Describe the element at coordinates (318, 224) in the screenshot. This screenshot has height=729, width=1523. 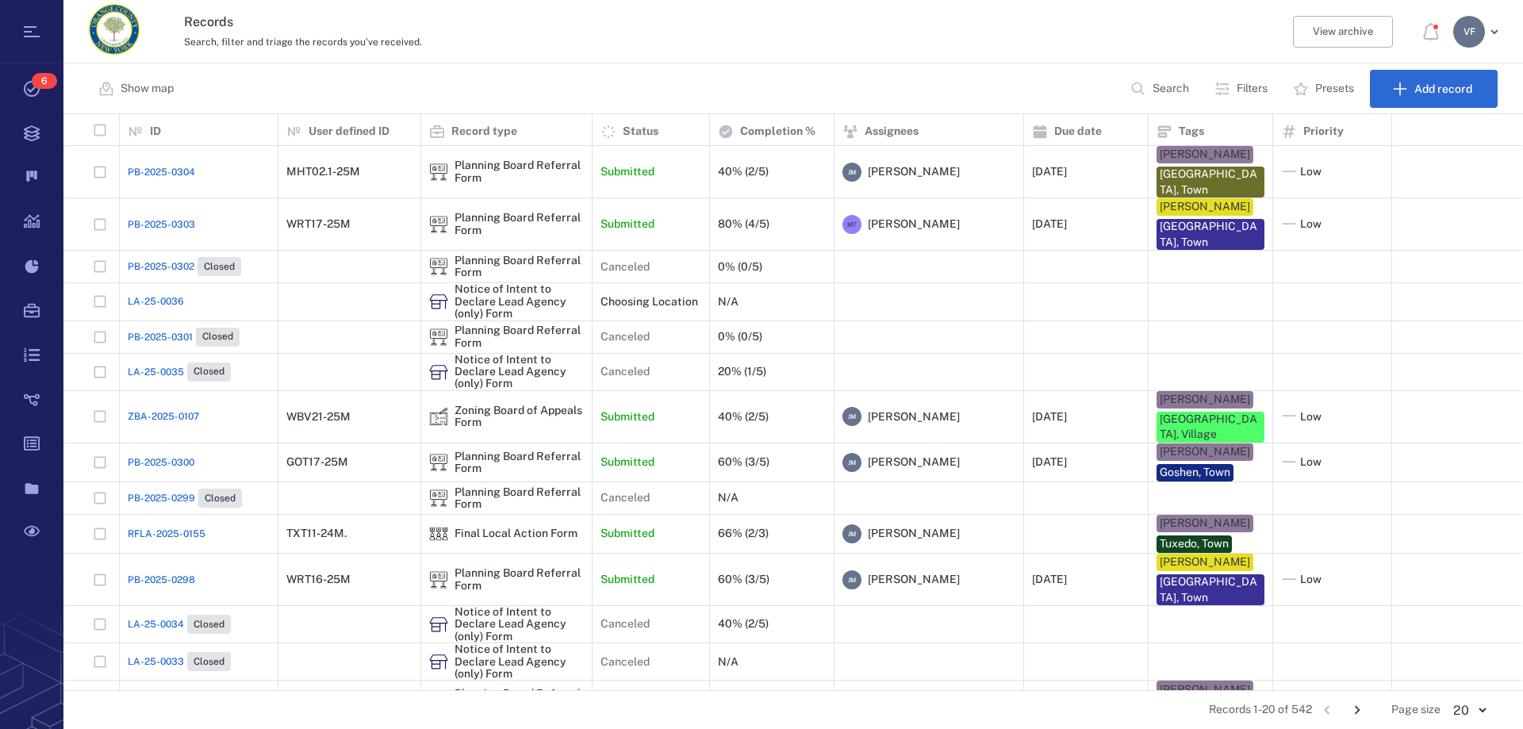
I see `div: WRT17-25M` at that location.